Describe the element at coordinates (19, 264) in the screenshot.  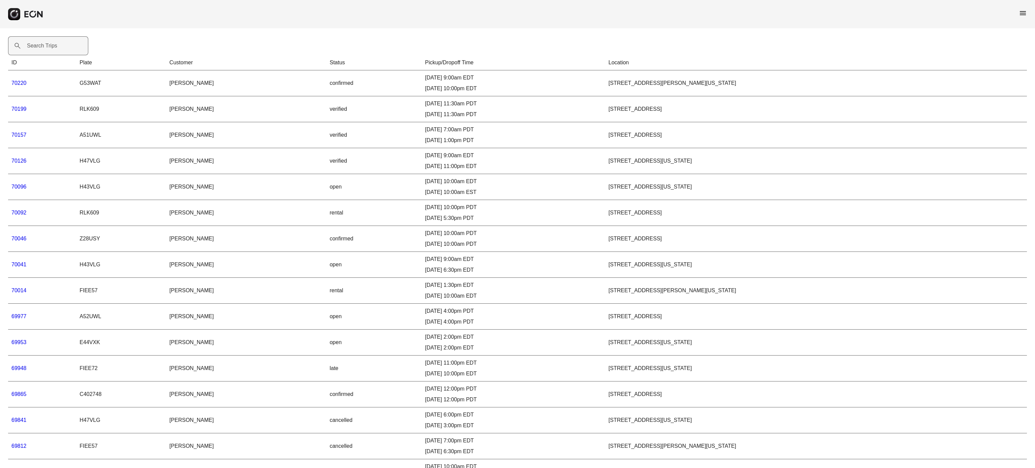
I see `a: 70041` at that location.